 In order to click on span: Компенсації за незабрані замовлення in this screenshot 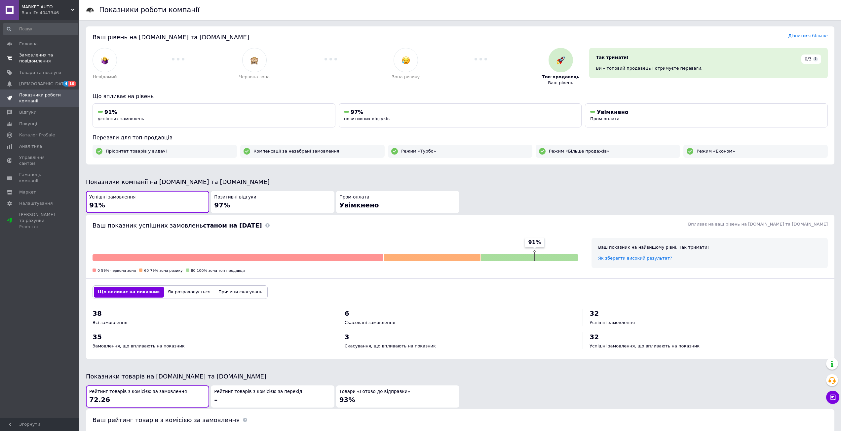, I will do `click(296, 151)`.